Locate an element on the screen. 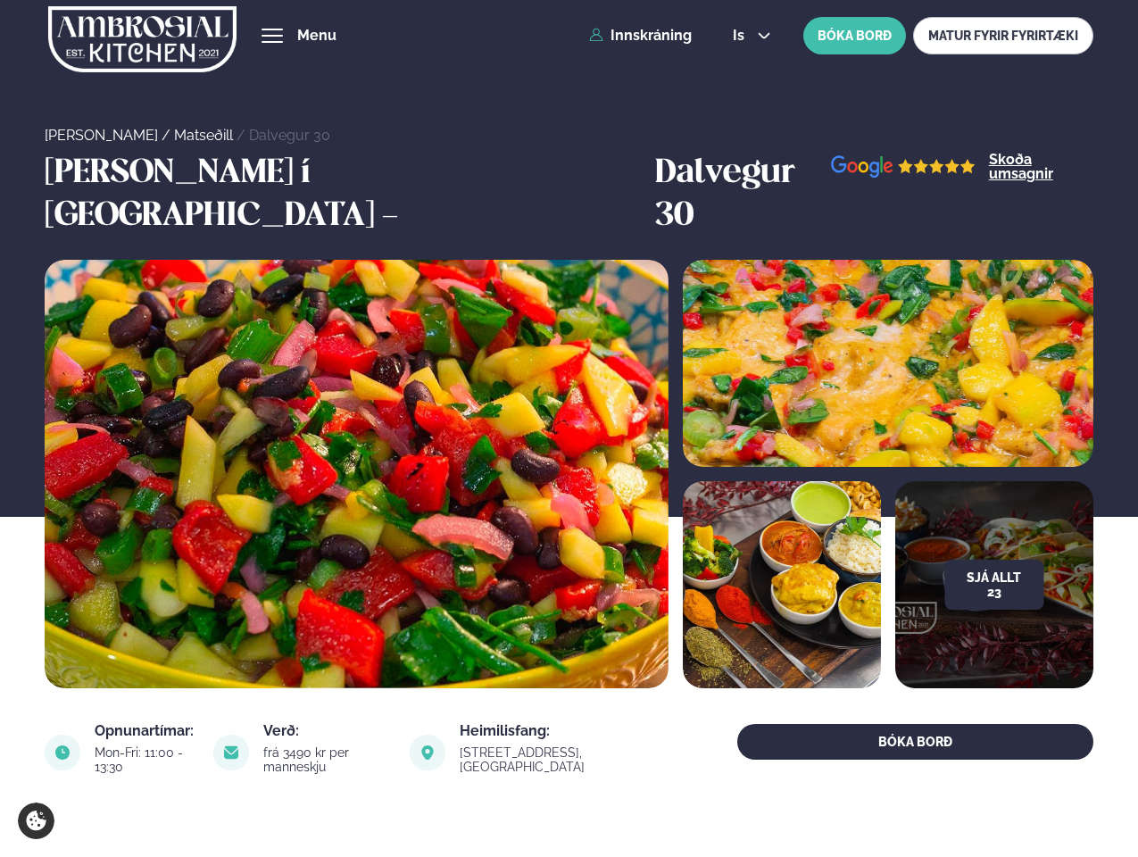  button: is is located at coordinates (752, 36).